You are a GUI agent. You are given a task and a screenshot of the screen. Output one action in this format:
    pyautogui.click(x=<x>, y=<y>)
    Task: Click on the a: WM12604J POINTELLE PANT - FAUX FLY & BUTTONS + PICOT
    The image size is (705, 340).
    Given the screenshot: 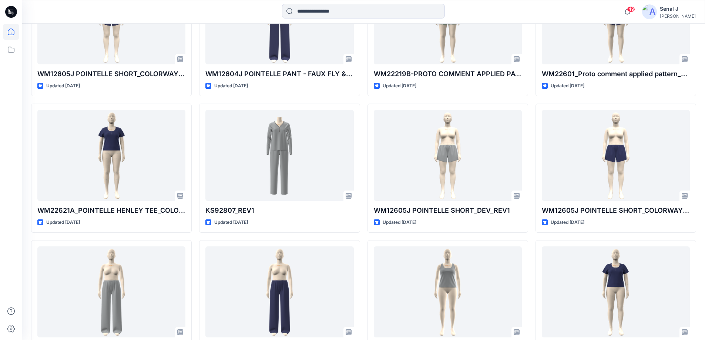 What is the action you would take?
    pyautogui.click(x=111, y=292)
    